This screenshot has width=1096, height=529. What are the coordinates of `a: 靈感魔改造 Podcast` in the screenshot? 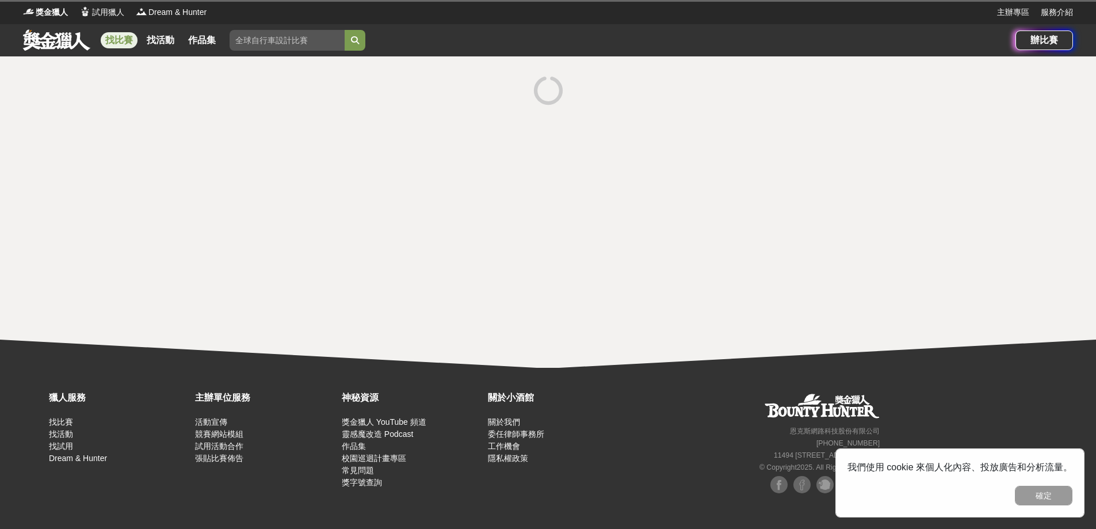 It's located at (378, 434).